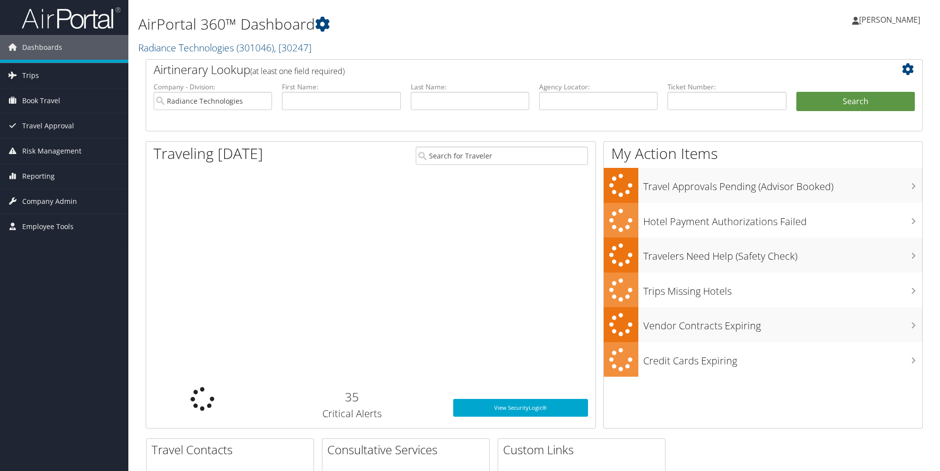  What do you see at coordinates (783, 219) in the screenshot?
I see `h3: Hotel Payment Authorizations Failed` at bounding box center [783, 219].